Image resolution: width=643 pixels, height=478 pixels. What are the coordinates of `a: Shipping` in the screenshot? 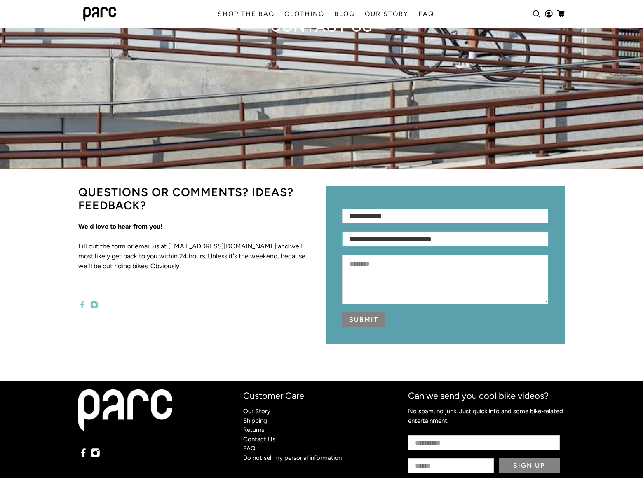 It's located at (255, 421).